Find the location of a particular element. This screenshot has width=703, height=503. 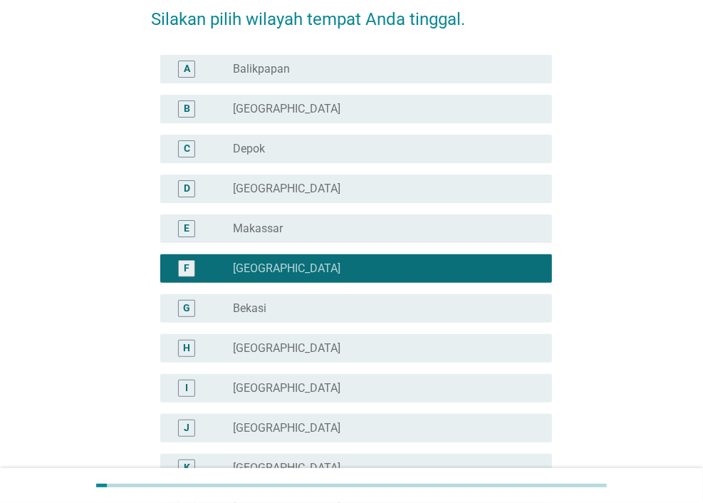

div: K is located at coordinates (186, 467).